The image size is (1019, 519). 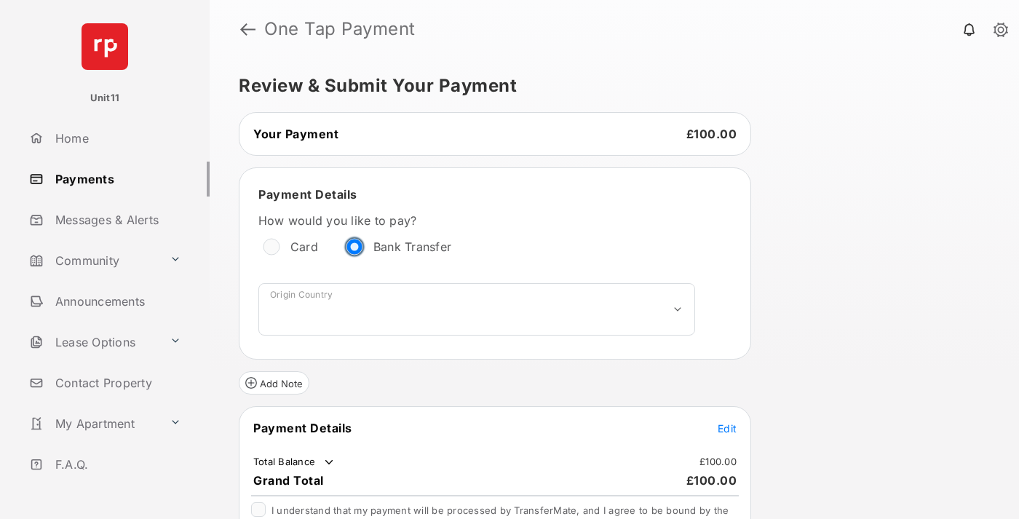 What do you see at coordinates (105, 47) in the screenshot?
I see `img: svg+xml;base64,PHN2ZyB4bWxucz0iaHR0cDovL3d3dy53My5vcmcvMjAwMC9zdmciIHdpZHRoPSI2NCIgaGVpZ2h0PSI2NC...` at bounding box center [105, 47].